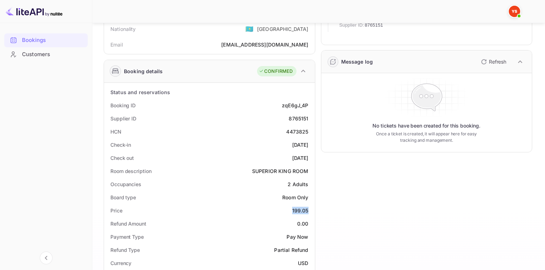 The height and width of the screenshot is (270, 545). What do you see at coordinates (143, 71) in the screenshot?
I see `div: Booking details` at bounding box center [143, 71].